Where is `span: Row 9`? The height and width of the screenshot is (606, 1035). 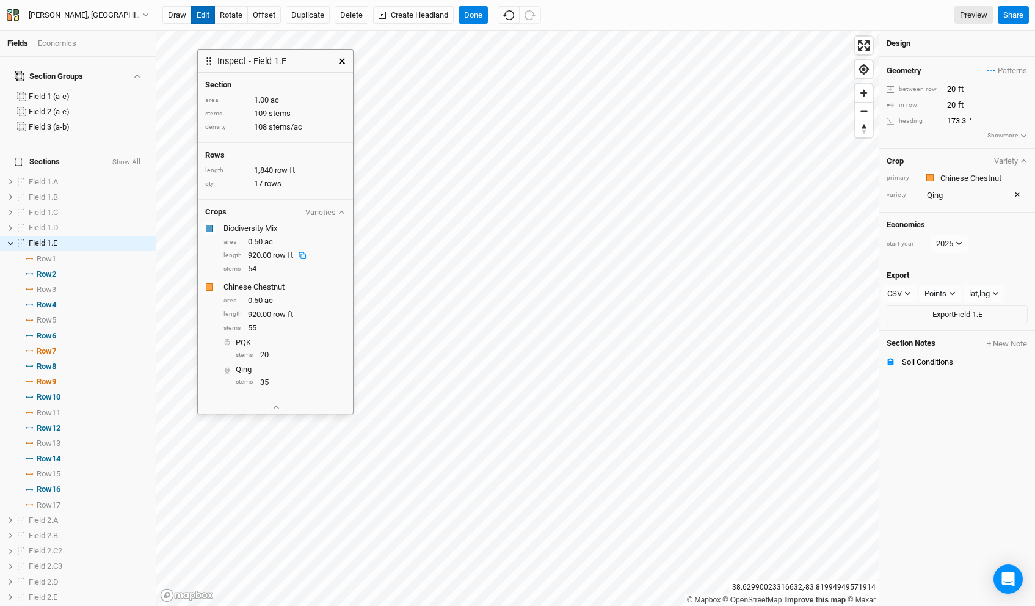
span: Row 9 is located at coordinates (46, 382).